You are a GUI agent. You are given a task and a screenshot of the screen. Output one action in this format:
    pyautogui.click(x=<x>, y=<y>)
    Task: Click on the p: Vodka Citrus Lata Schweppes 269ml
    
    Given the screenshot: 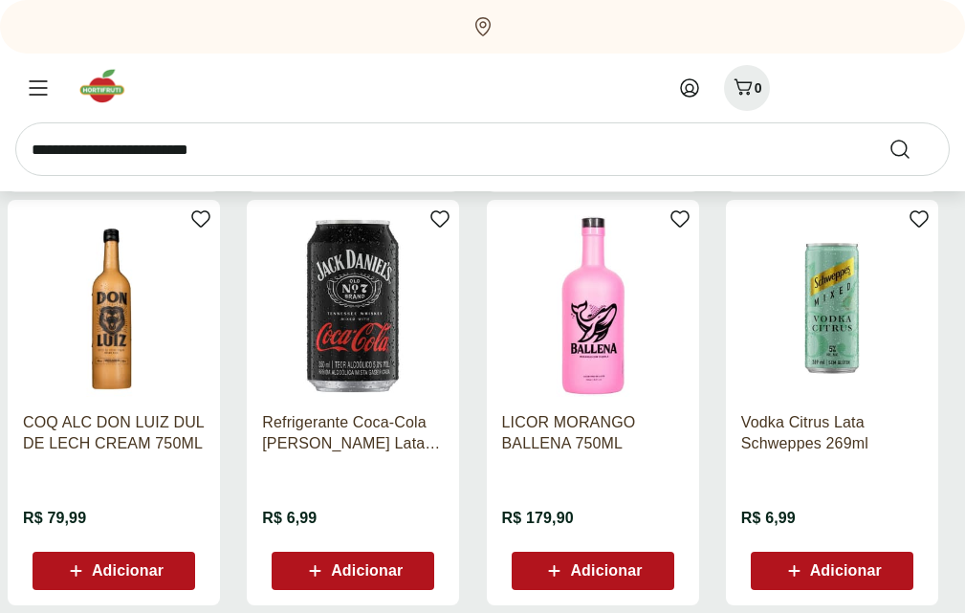 What is the action you would take?
    pyautogui.click(x=832, y=433)
    